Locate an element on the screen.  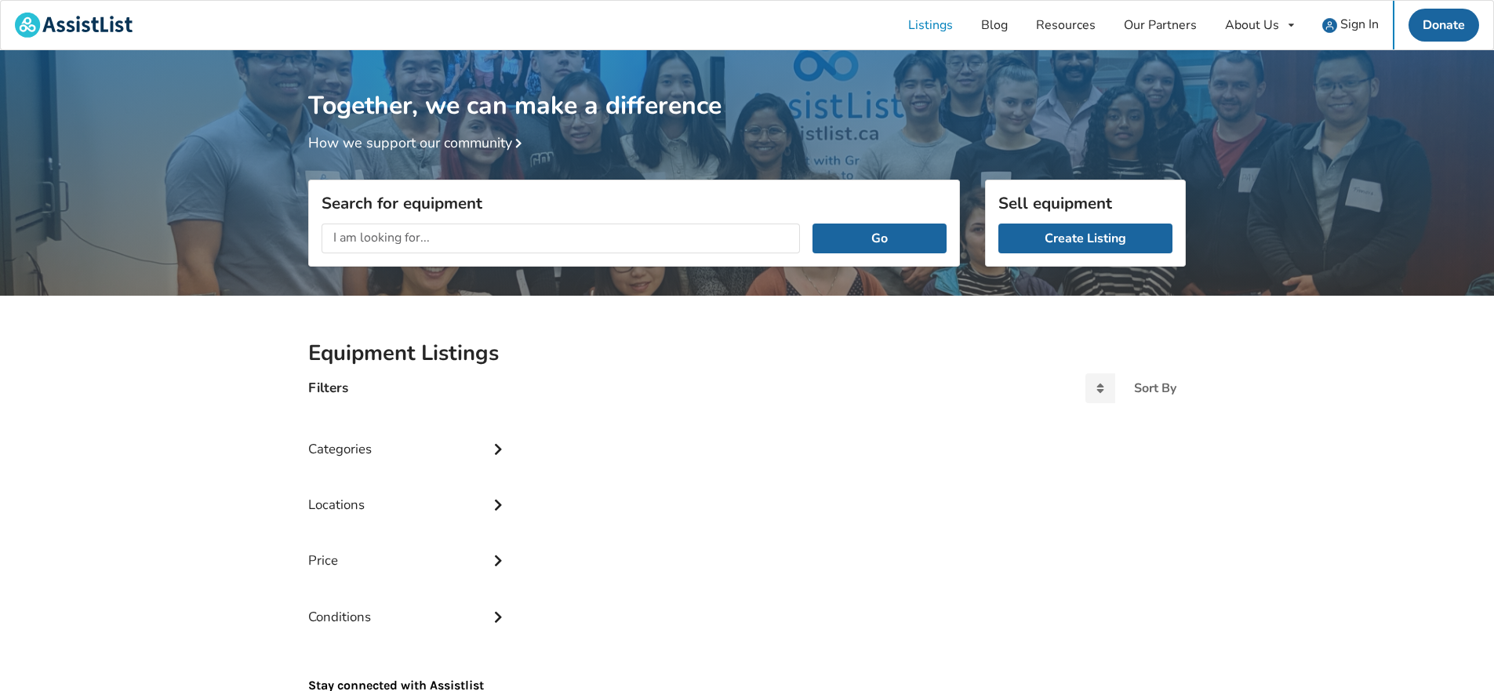
h2: Equipment Listings is located at coordinates (747, 353).